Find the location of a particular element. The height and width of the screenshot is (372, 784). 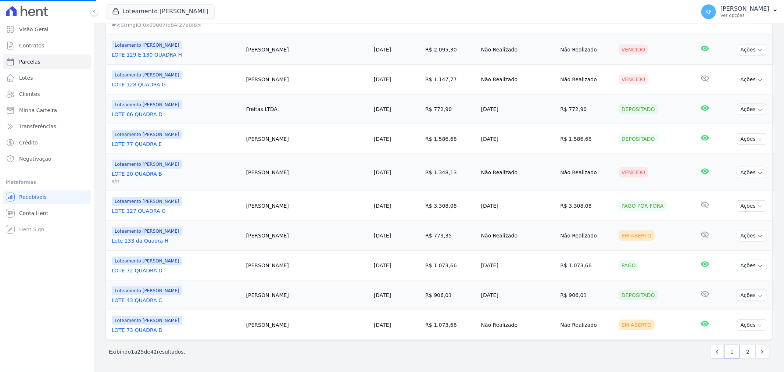

a: Next is located at coordinates (763, 352).